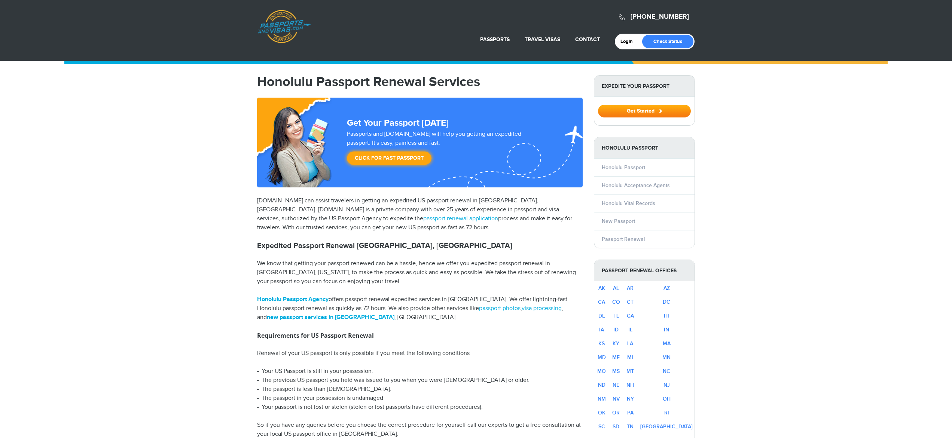 Image resolution: width=952 pixels, height=438 pixels. Describe the element at coordinates (628, 203) in the screenshot. I see `a: Honolulu Vital Records` at that location.